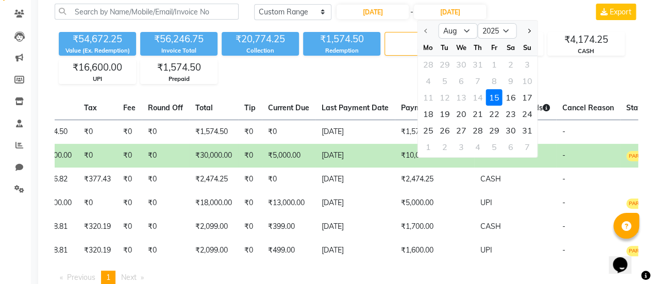 The width and height of the screenshot is (652, 284). What do you see at coordinates (179, 39) in the screenshot?
I see `div: ₹56,246.75` at bounding box center [179, 39].